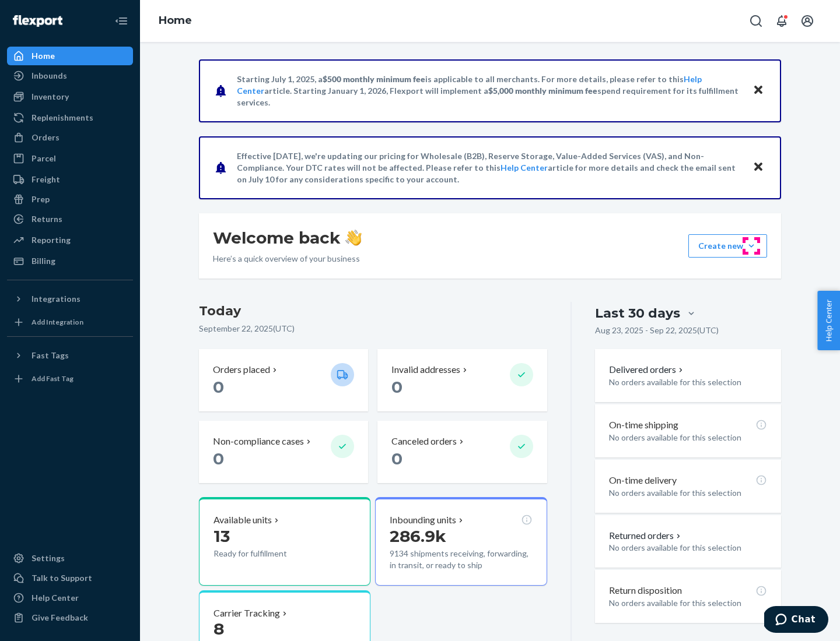 This screenshot has width=840, height=641. I want to click on div: Replenishments, so click(62, 118).